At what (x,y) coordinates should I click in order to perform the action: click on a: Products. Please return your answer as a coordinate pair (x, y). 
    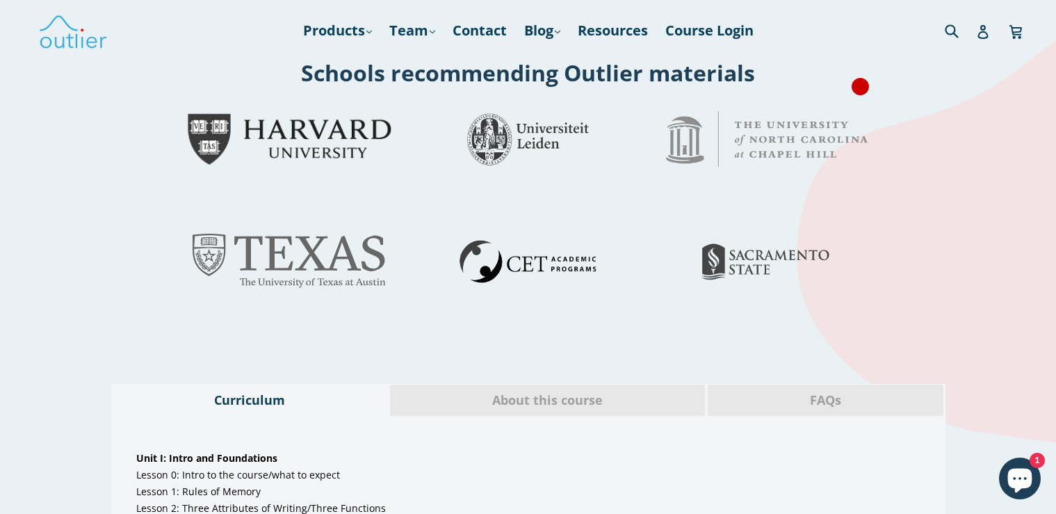
    Looking at the image, I should click on (337, 31).